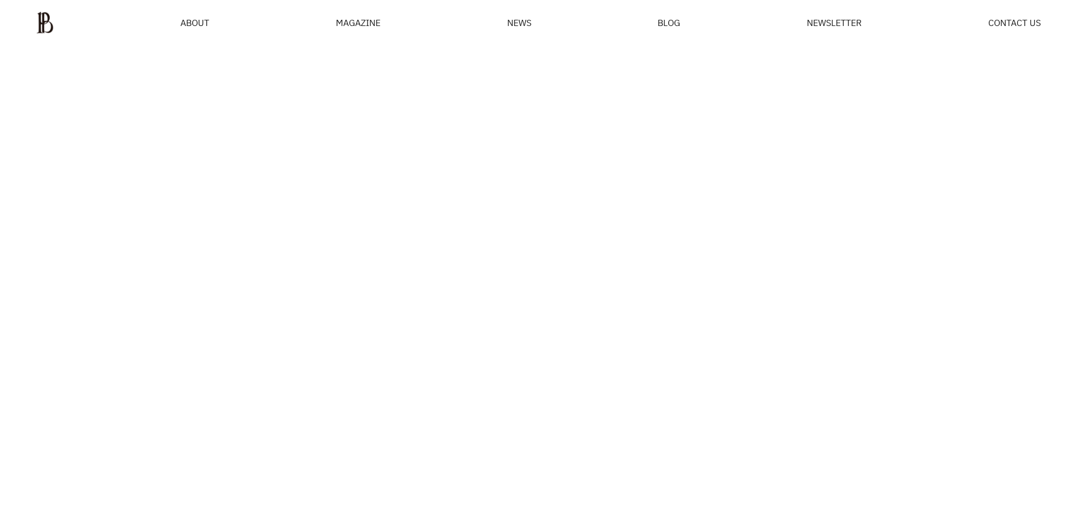 The width and height of the screenshot is (1077, 528). I want to click on a: ABOUT, so click(194, 23).